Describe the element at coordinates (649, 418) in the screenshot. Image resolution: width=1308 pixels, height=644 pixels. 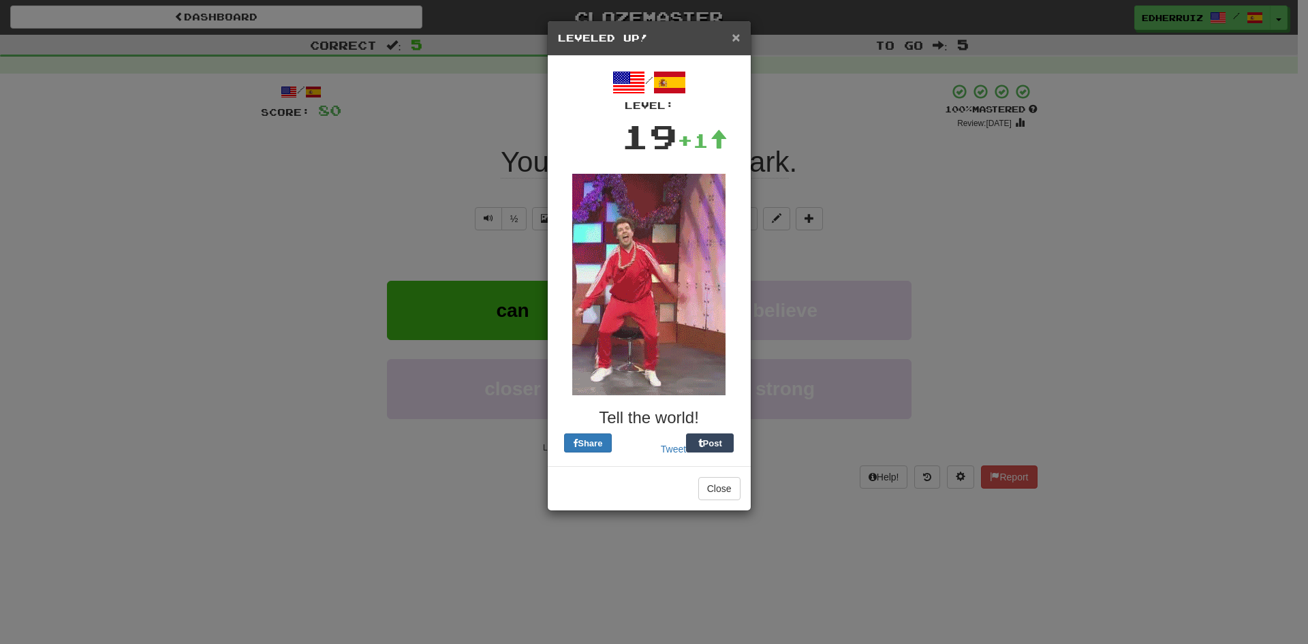
I see `h3: Tell the world!` at that location.